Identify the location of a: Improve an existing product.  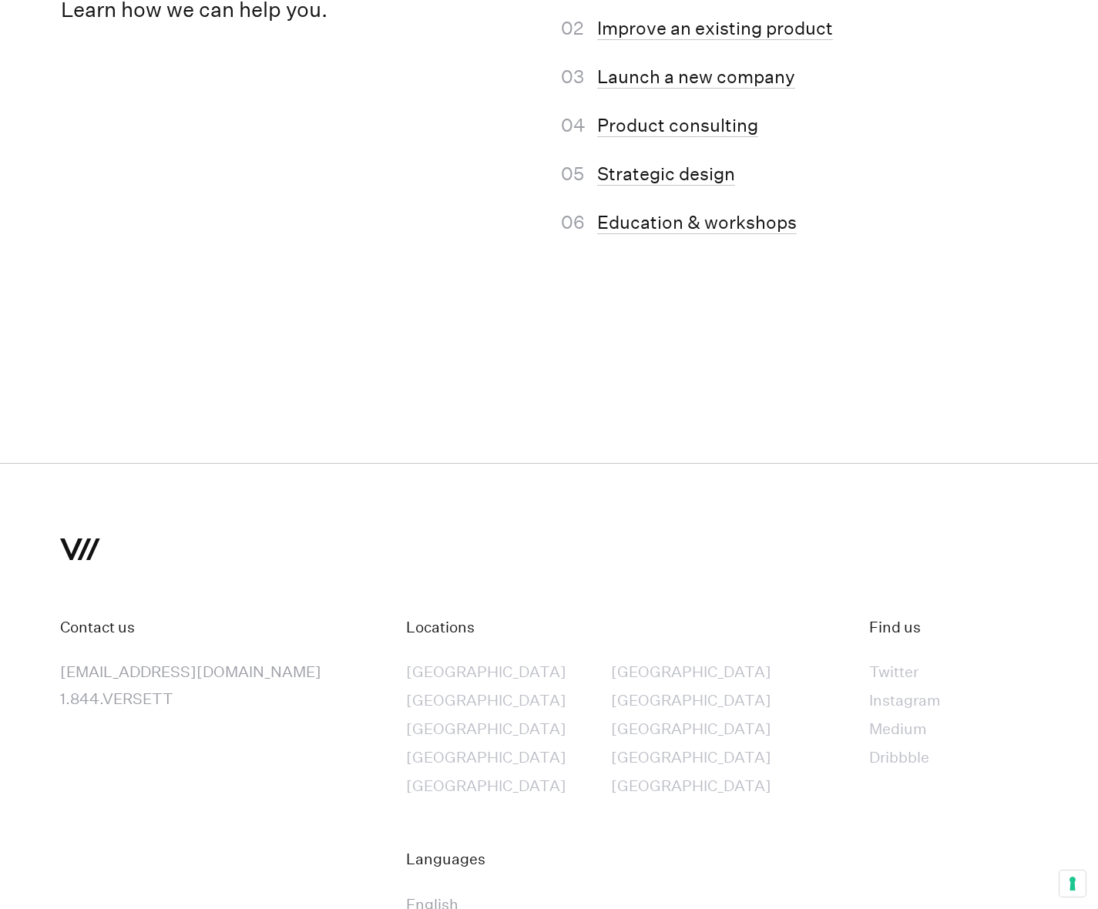
(715, 29).